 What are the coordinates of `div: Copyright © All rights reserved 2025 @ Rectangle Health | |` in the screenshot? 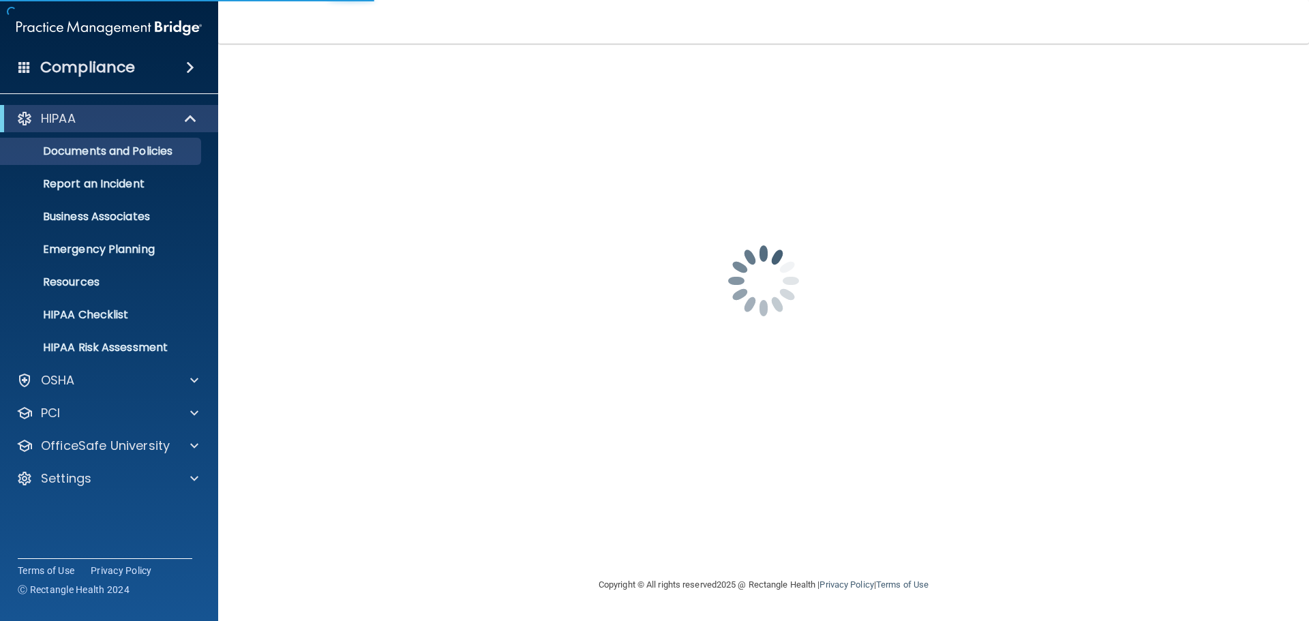 It's located at (764, 585).